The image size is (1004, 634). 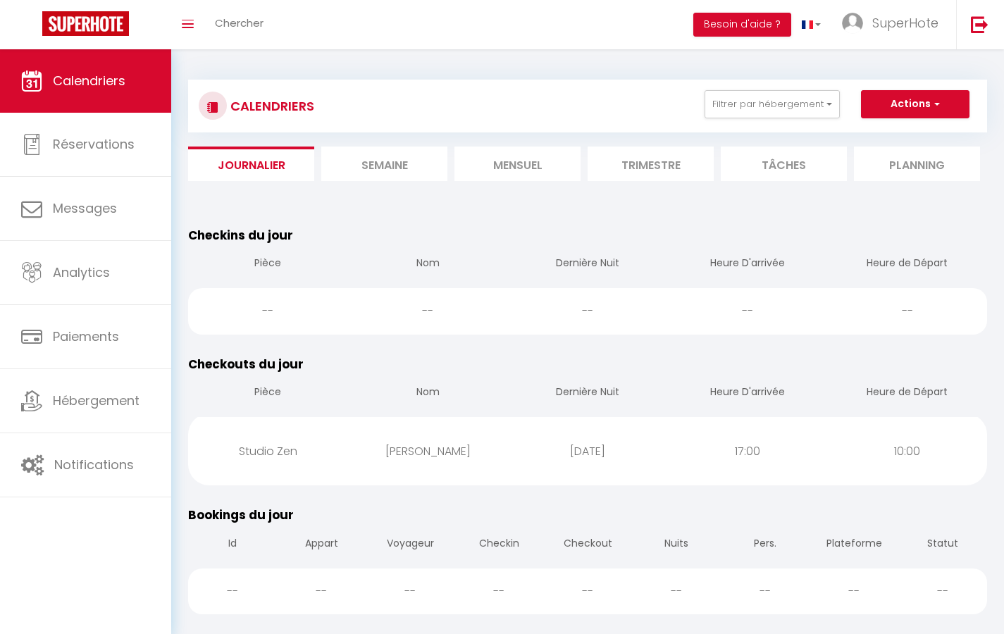 I want to click on li: Trimestre, so click(x=650, y=163).